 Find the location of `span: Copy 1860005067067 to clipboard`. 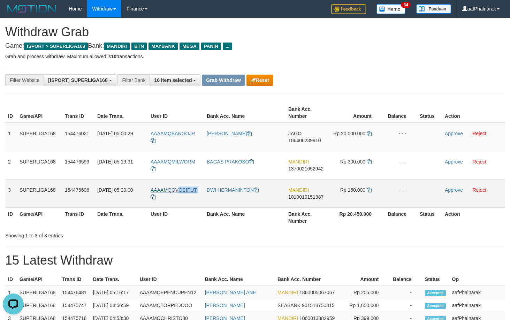

span: Copy 1860005067067 to clipboard is located at coordinates (317, 292).